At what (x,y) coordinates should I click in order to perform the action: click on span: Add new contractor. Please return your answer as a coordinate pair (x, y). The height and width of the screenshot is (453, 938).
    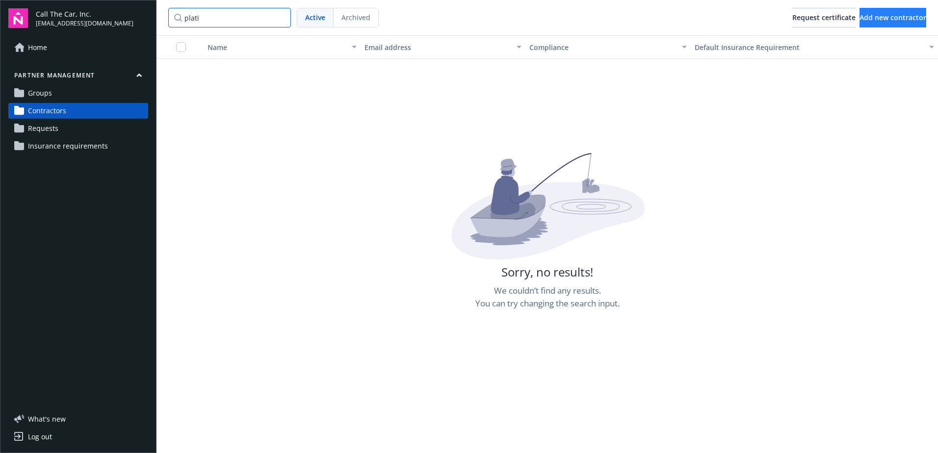
    Looking at the image, I should click on (893, 17).